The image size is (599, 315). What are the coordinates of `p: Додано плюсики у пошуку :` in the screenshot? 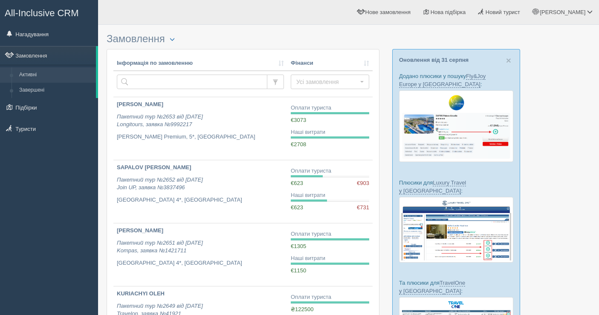 It's located at (456, 80).